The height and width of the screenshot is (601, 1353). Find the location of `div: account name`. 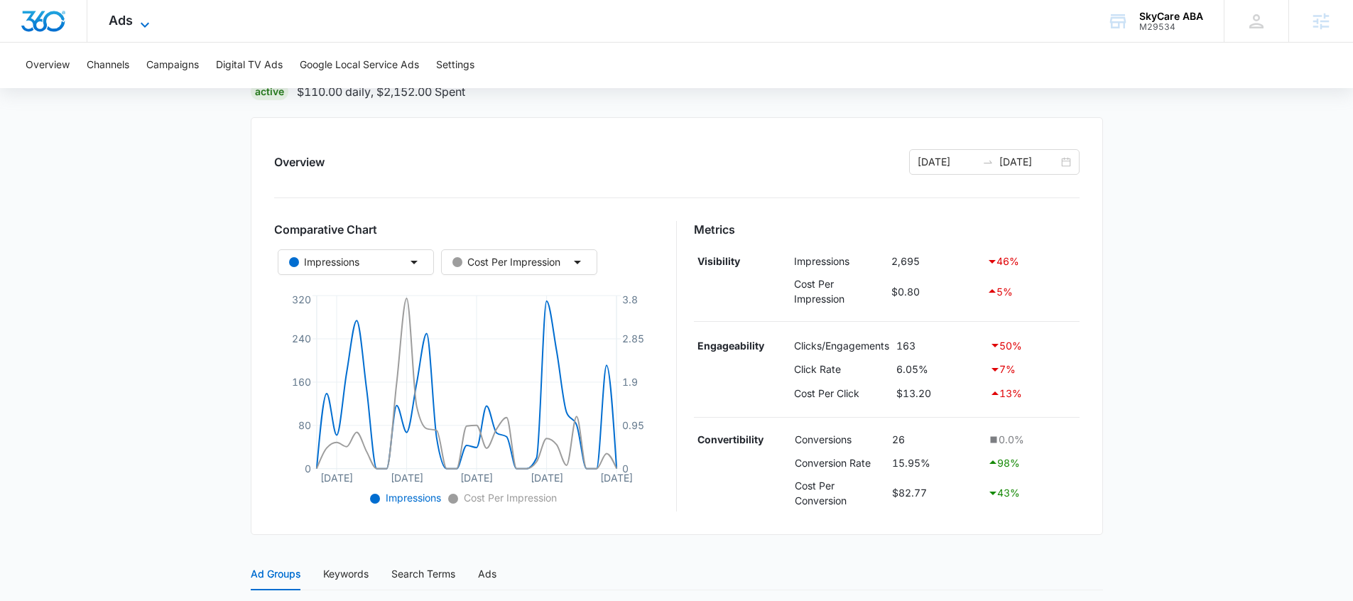

div: account name is located at coordinates (1171, 16).